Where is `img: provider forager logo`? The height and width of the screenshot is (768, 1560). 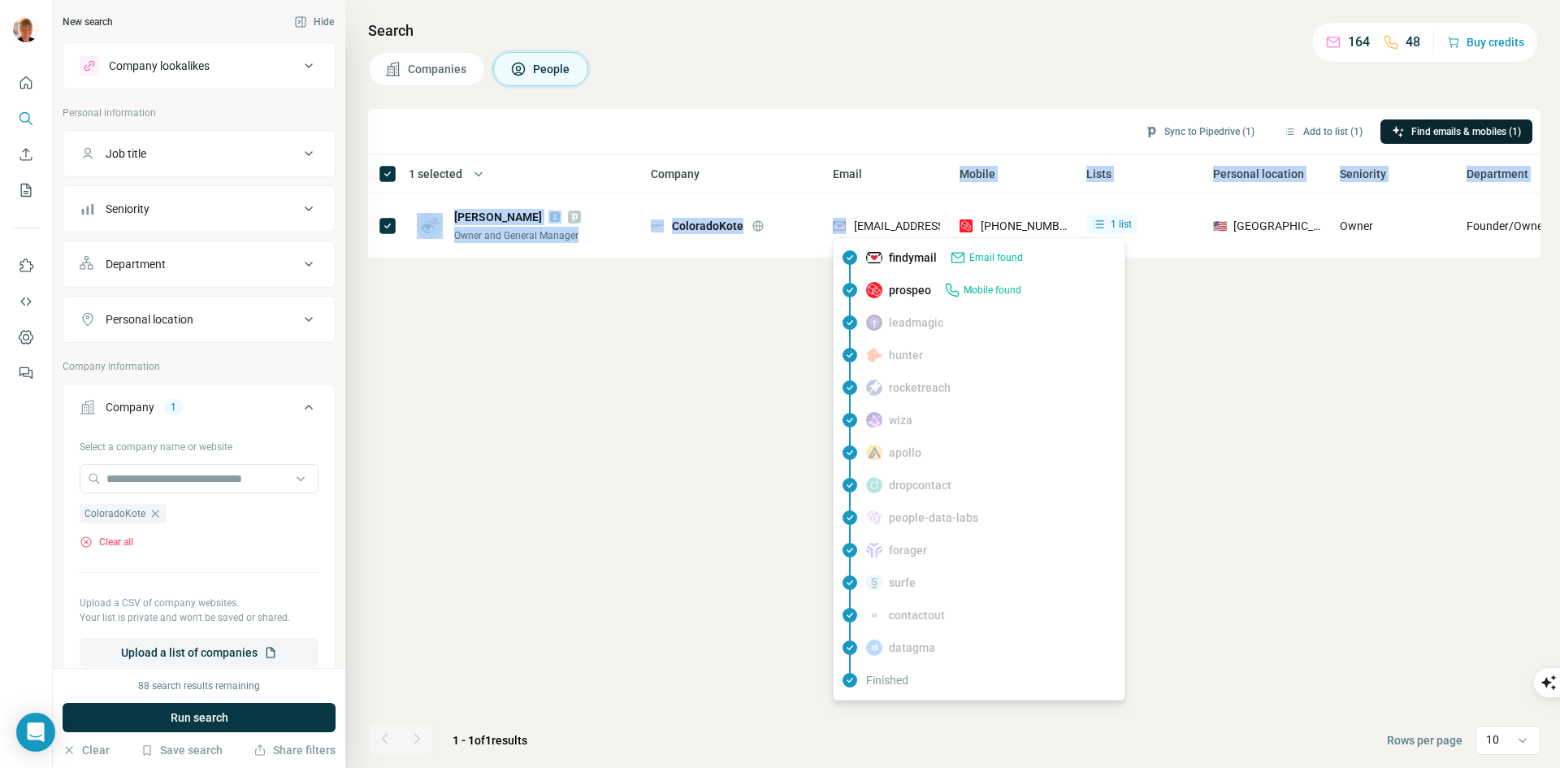
img: provider forager logo is located at coordinates (874, 550).